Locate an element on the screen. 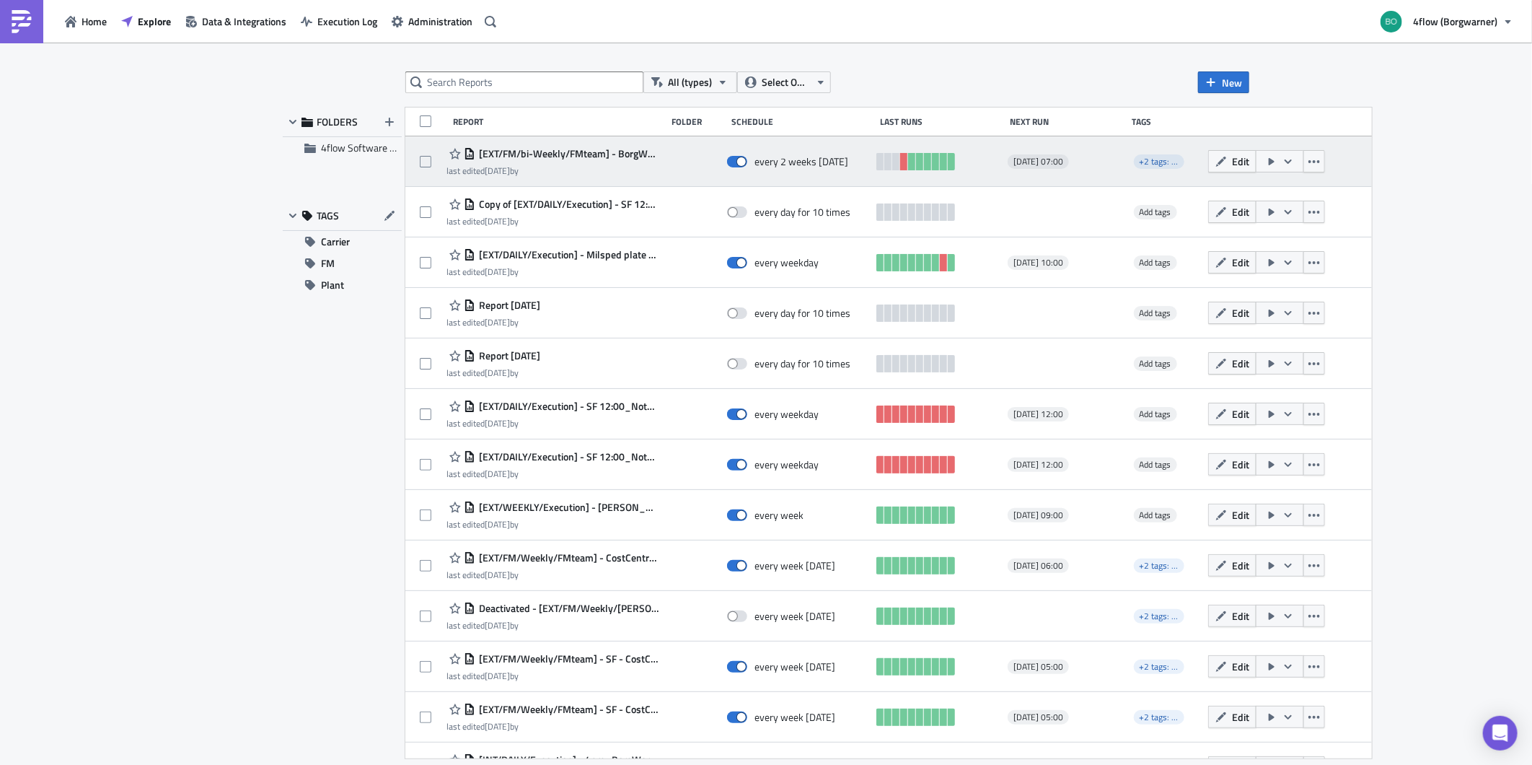 This screenshot has height=765, width=1532. span: 4flow (Borgwarner) is located at coordinates (1455, 21).